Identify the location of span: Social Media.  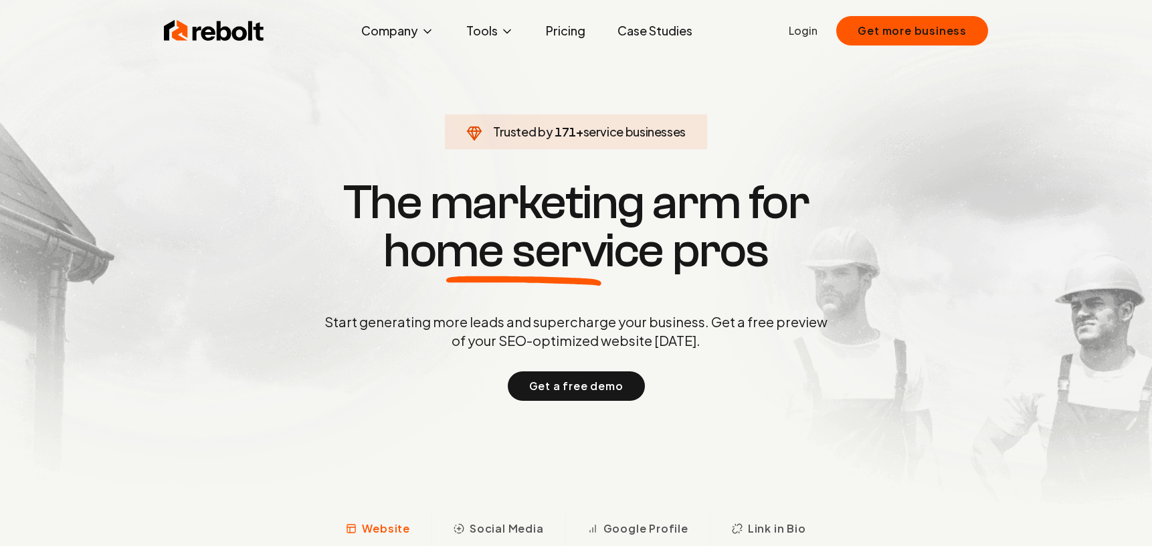
(507, 529).